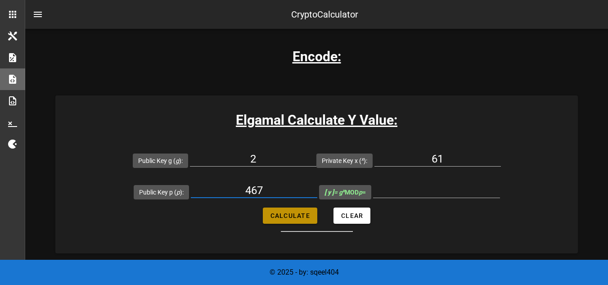 This screenshot has width=608, height=285. I want to click on label: Public Key p ( ):, so click(161, 192).